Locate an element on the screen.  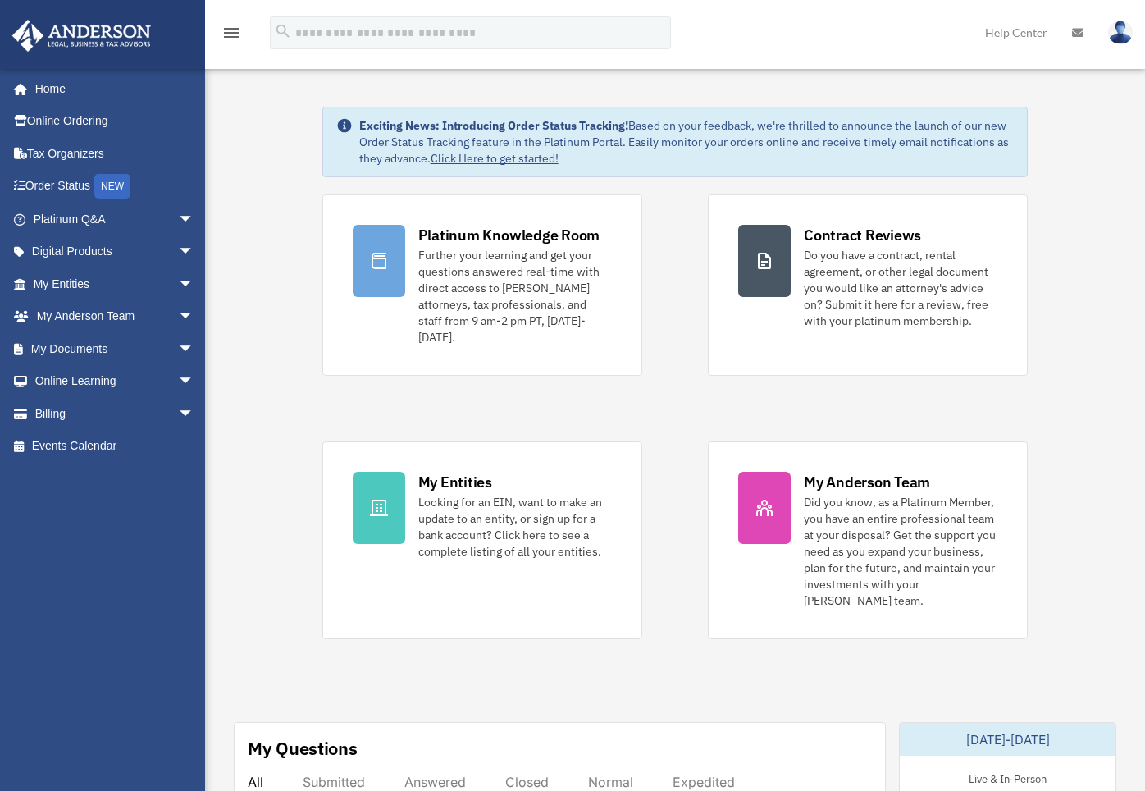
div: All is located at coordinates (255, 782).